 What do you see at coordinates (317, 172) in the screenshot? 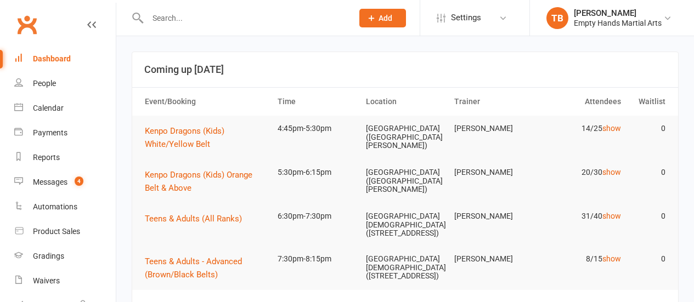
I see `td: 5:30pm-6:15pm` at bounding box center [317, 172].